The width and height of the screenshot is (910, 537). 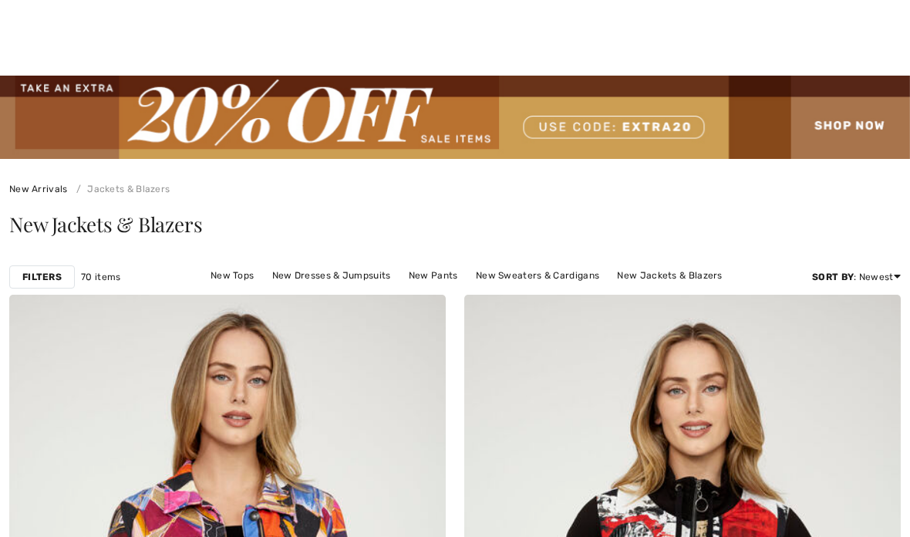 What do you see at coordinates (232, 275) in the screenshot?
I see `a: New Tops` at bounding box center [232, 275].